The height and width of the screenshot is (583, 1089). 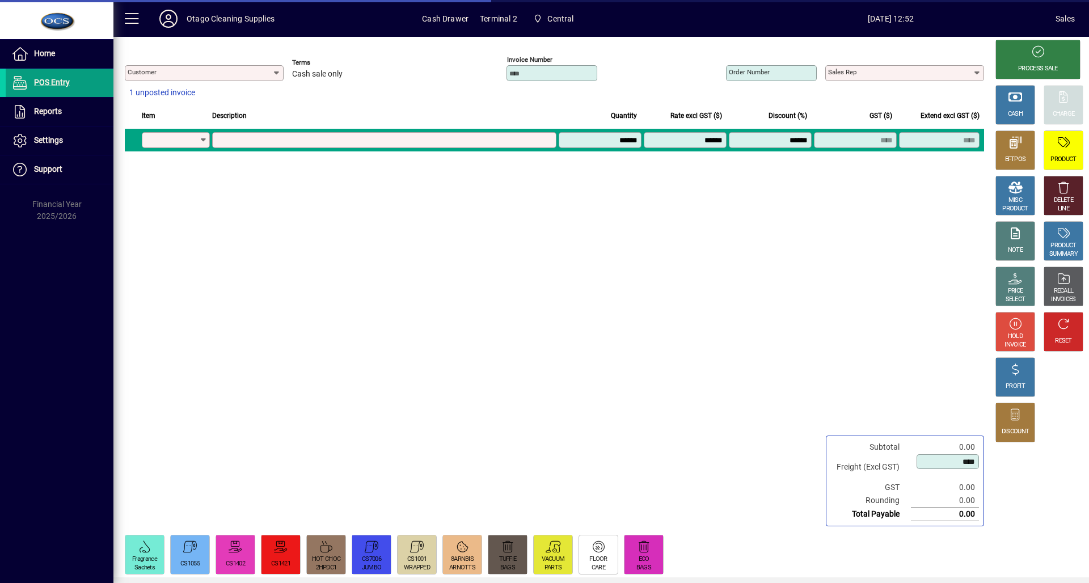 I want to click on div: INVOICES, so click(x=1063, y=300).